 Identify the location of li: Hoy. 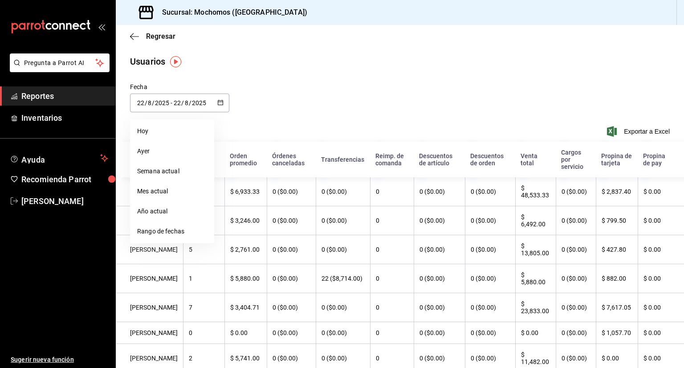
(172, 131).